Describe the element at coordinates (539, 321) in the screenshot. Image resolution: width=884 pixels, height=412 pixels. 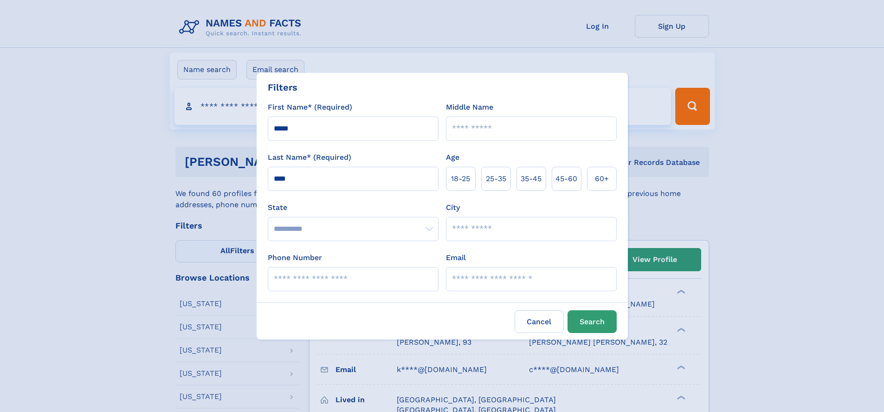
I see `label: Cancel` at that location.